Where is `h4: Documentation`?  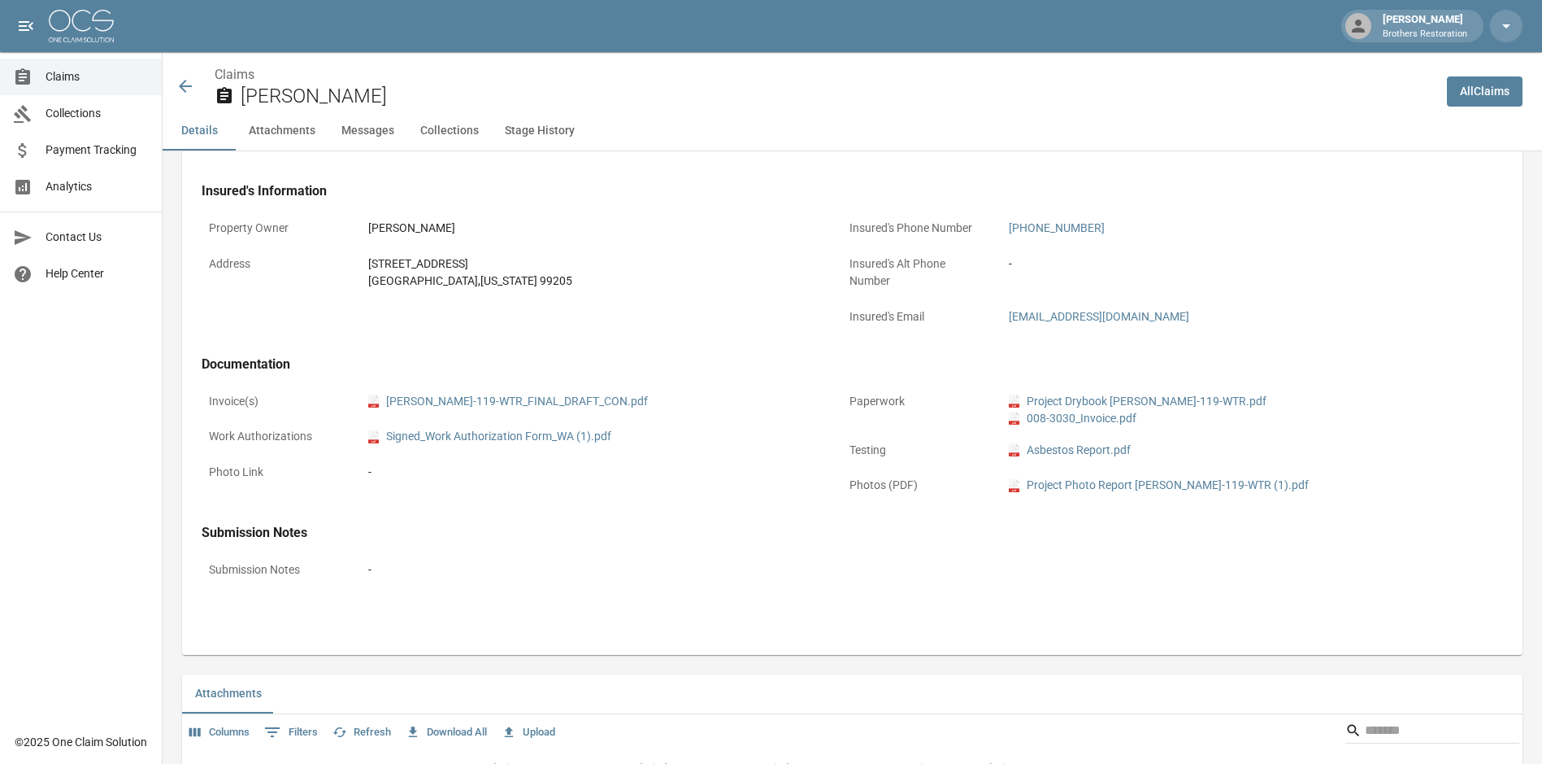 h4: Documentation is located at coordinates (833, 364).